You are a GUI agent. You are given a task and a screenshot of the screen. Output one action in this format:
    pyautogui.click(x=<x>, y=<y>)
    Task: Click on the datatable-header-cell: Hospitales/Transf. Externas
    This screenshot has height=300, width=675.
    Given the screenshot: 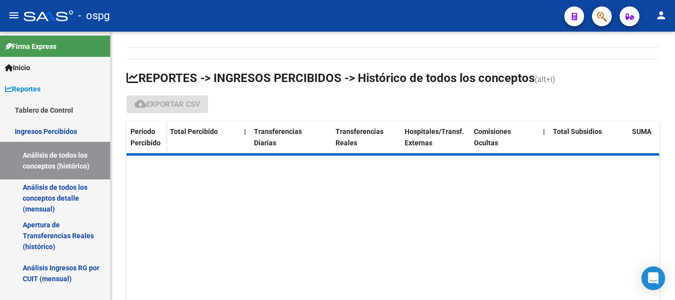 What is the action you would take?
    pyautogui.click(x=435, y=142)
    